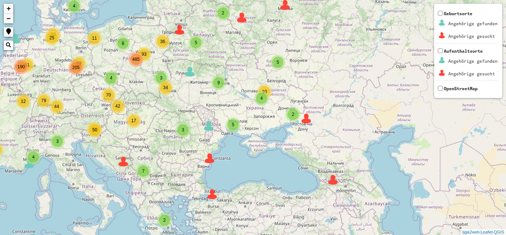 This screenshot has width=506, height=235. Describe the element at coordinates (52, 38) in the screenshot. I see `span: 25` at that location.